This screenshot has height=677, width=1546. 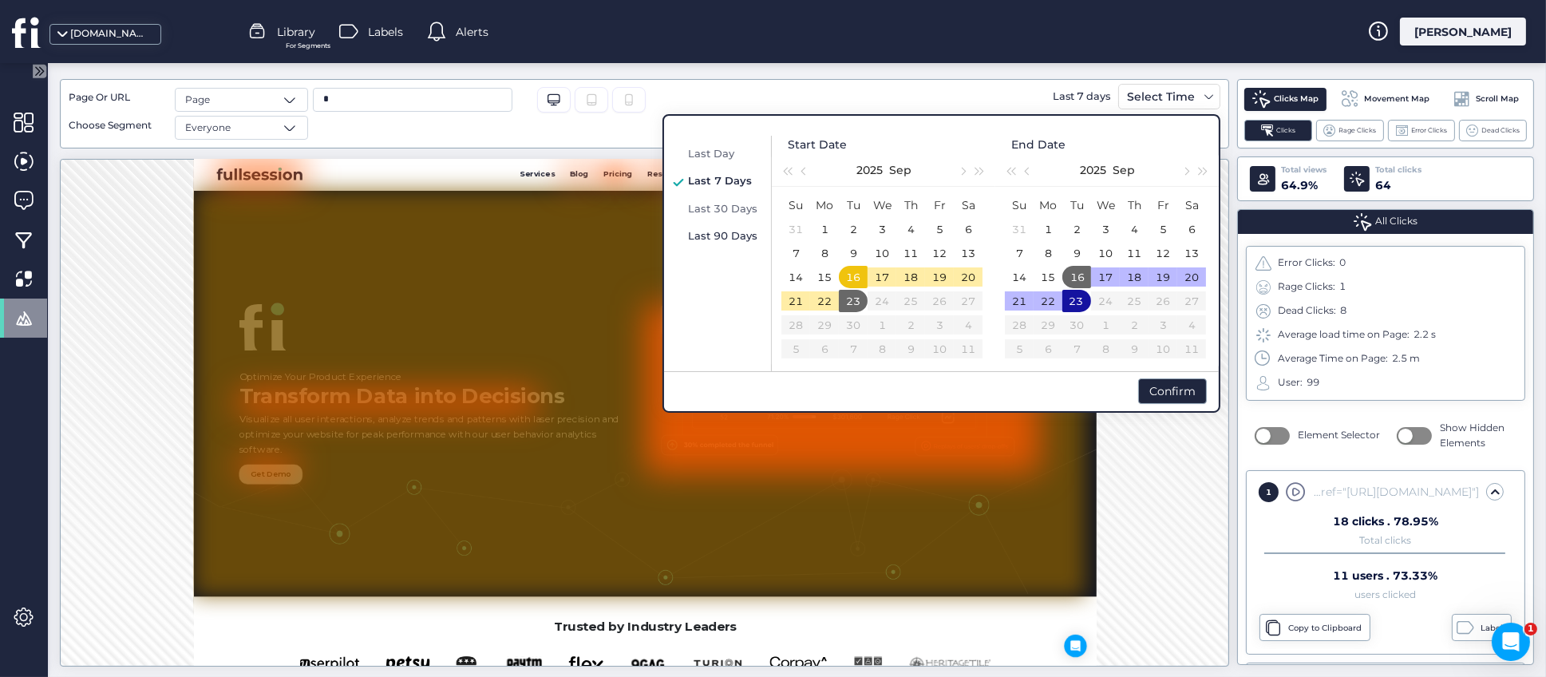 What do you see at coordinates (1048, 229) in the screenshot?
I see `td: 2025-09-01` at bounding box center [1048, 229].